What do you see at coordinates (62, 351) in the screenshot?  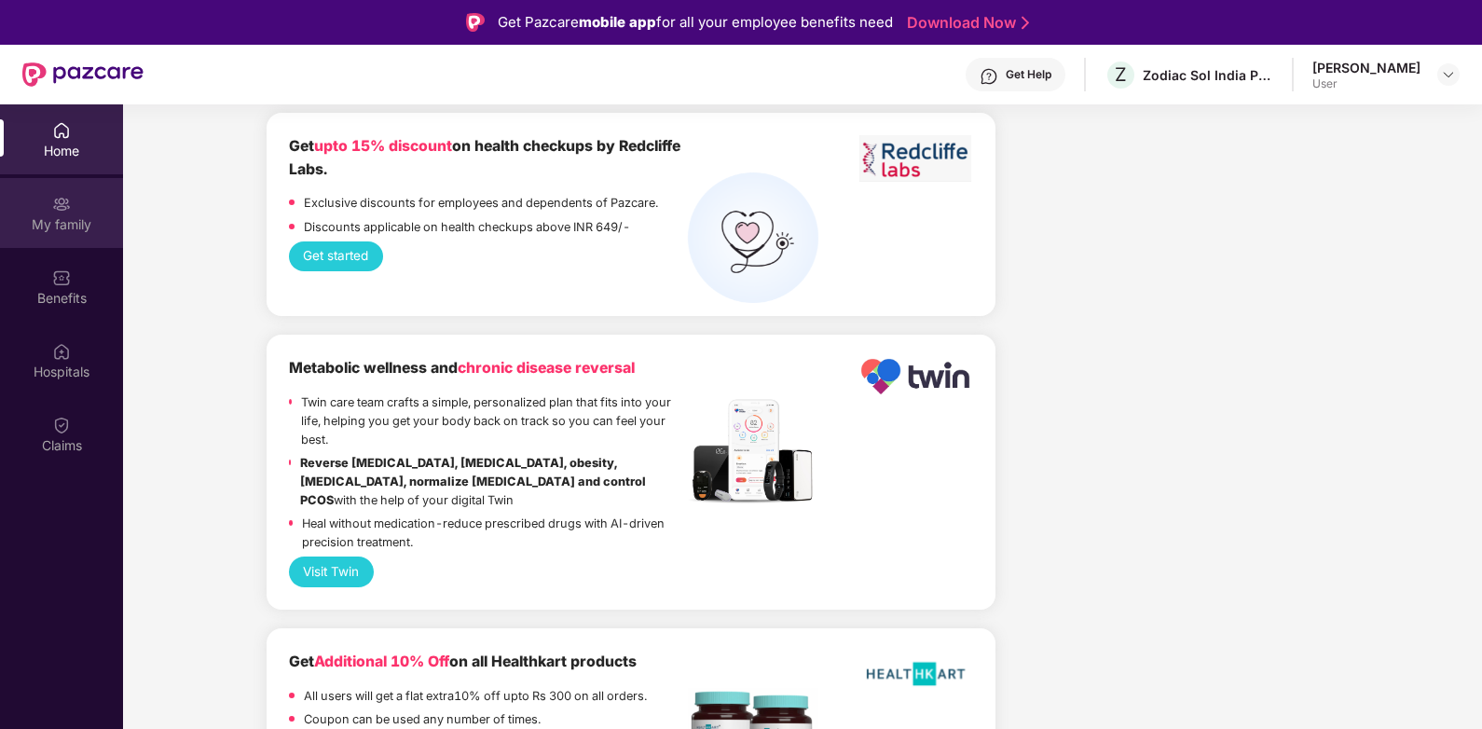 I see `img: svg+xml;base64,PHN2ZyBpZD0iSG9zcGl0YWxzIiB4bWxucz0iaHR0cDovL3d3dy53My5vcmcvMjAwMC9zdmciIHdpZHRoPS...` at bounding box center [62, 351].